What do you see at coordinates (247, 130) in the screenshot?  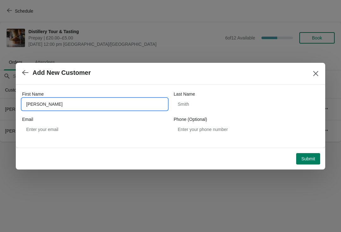 I see `input: Enter your phone number` at bounding box center [247, 130].